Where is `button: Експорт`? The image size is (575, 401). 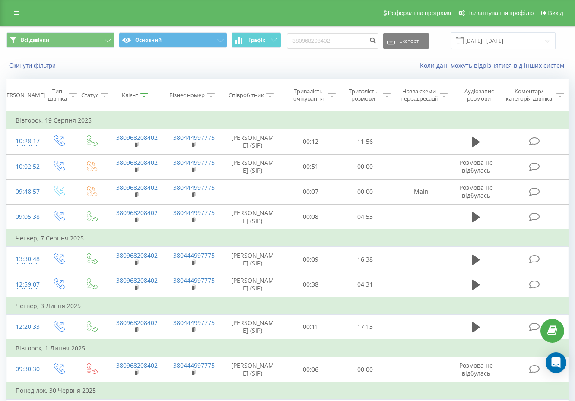 button: Експорт is located at coordinates (406, 41).